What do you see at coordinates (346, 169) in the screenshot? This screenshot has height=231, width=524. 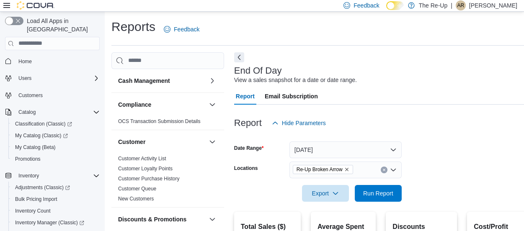 I see `button: Remove Re-Up Broken Arrow from selection in this group` at bounding box center [346, 169].